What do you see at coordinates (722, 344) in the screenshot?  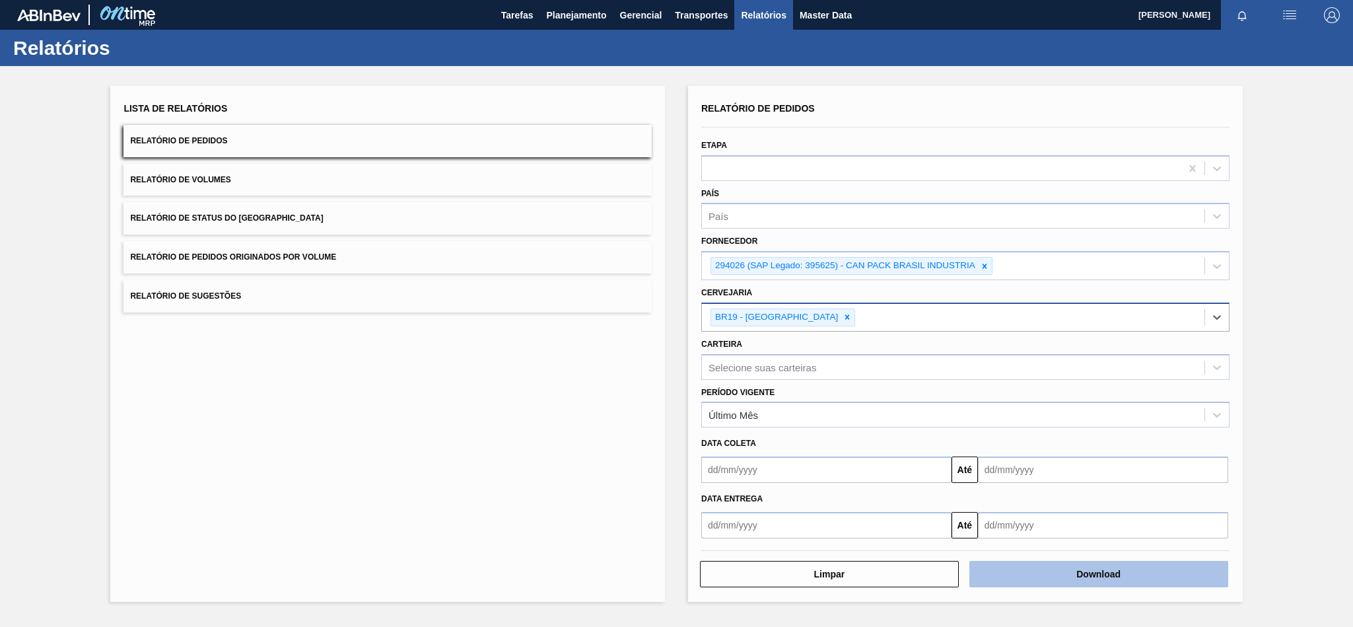 I see `label: Carteira` at bounding box center [722, 344].